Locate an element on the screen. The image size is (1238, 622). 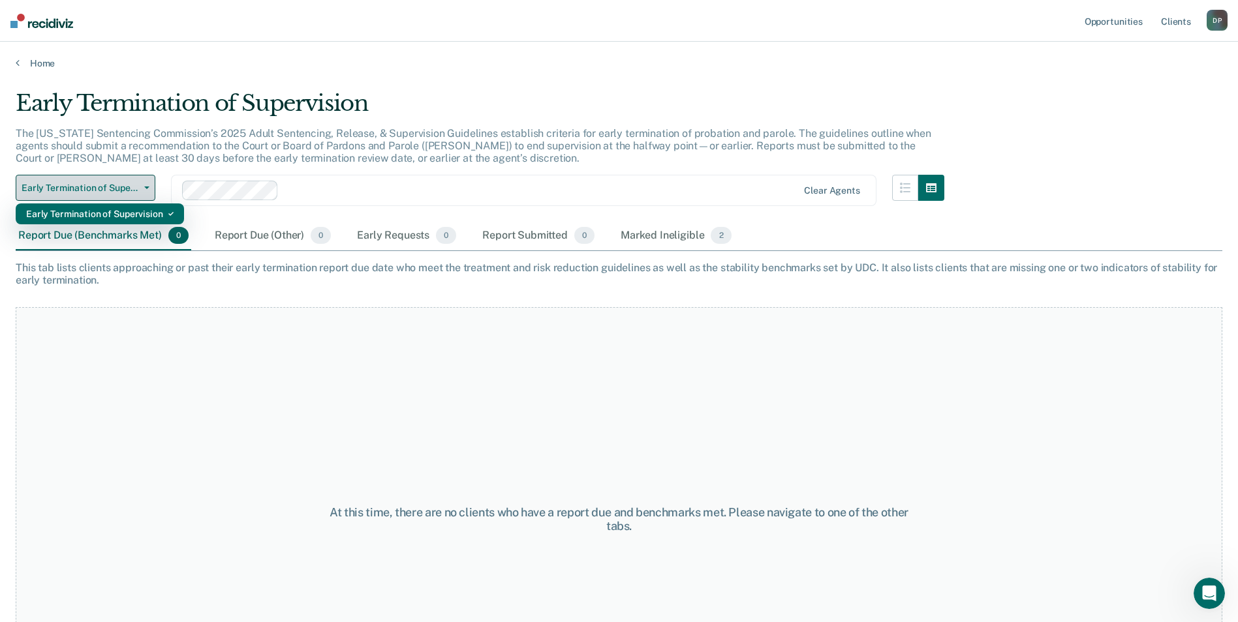
div: Report Due (Benchmarks Met)0 is located at coordinates (103, 236).